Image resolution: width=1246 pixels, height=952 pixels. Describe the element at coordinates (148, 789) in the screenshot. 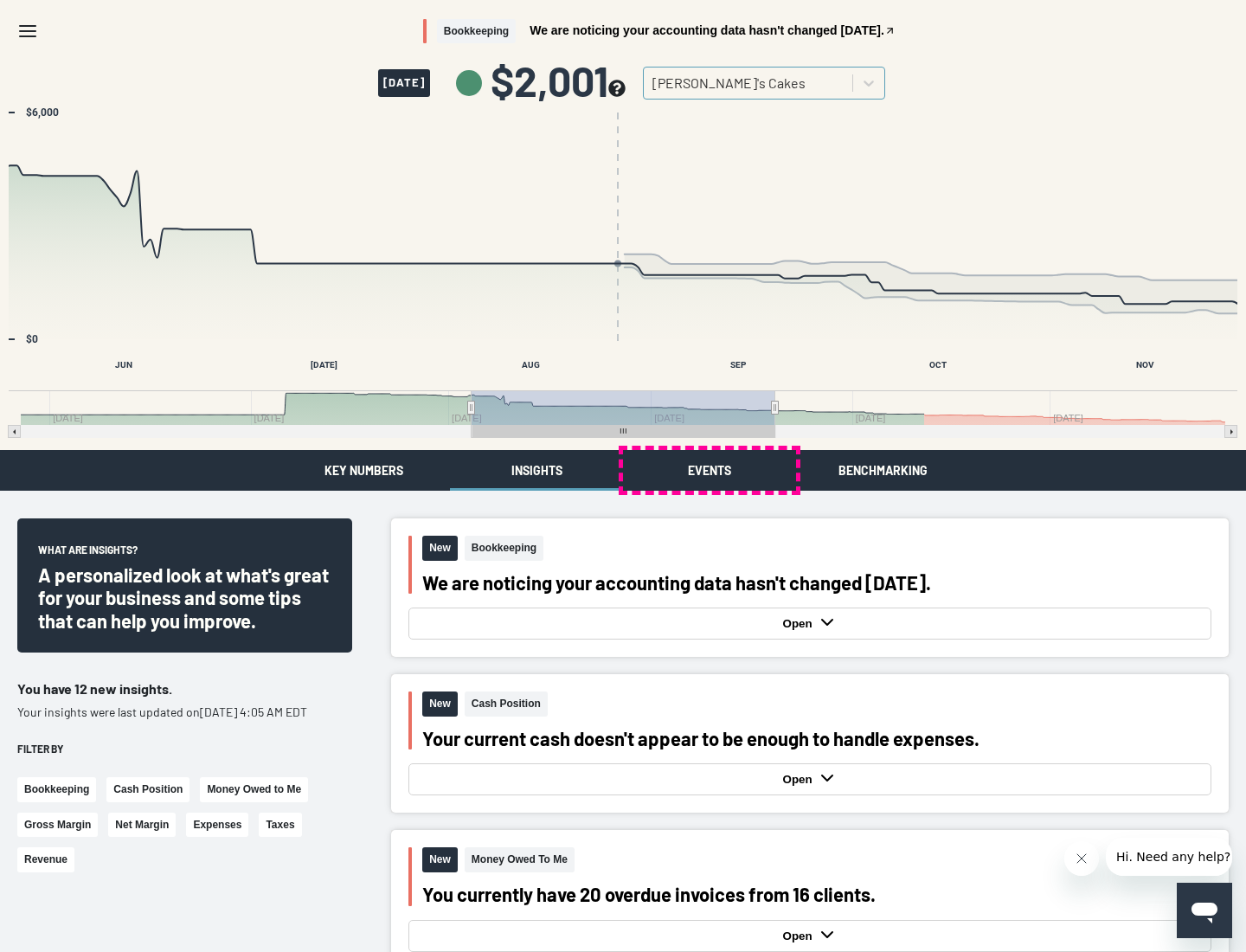

I see `button: Cash Position` at that location.